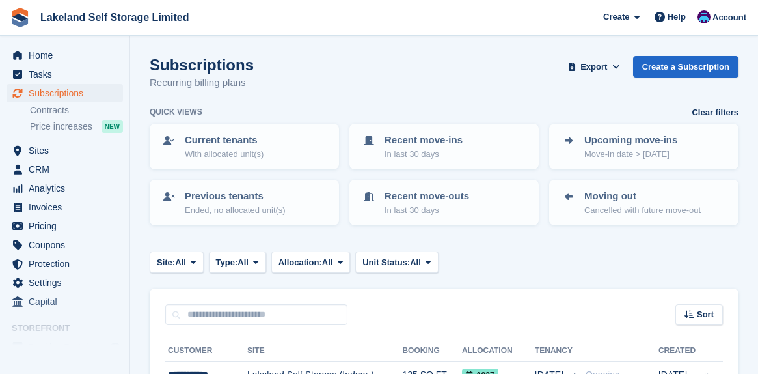 The width and height of the screenshot is (758, 374). Describe the element at coordinates (706, 314) in the screenshot. I see `span: Sort` at that location.